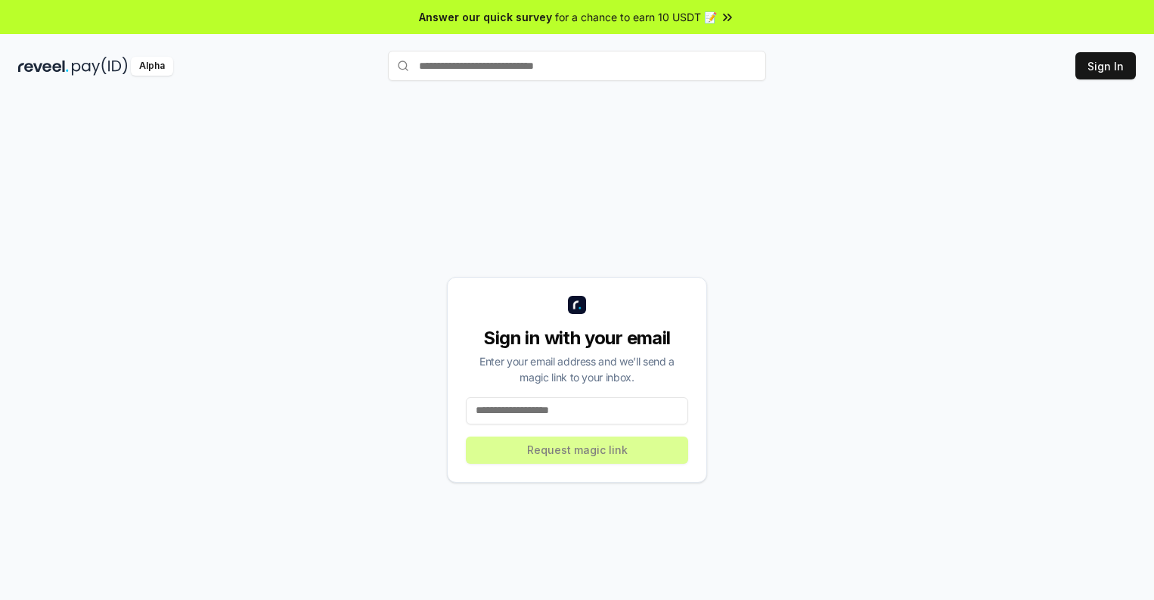  I want to click on div: Alpha, so click(152, 66).